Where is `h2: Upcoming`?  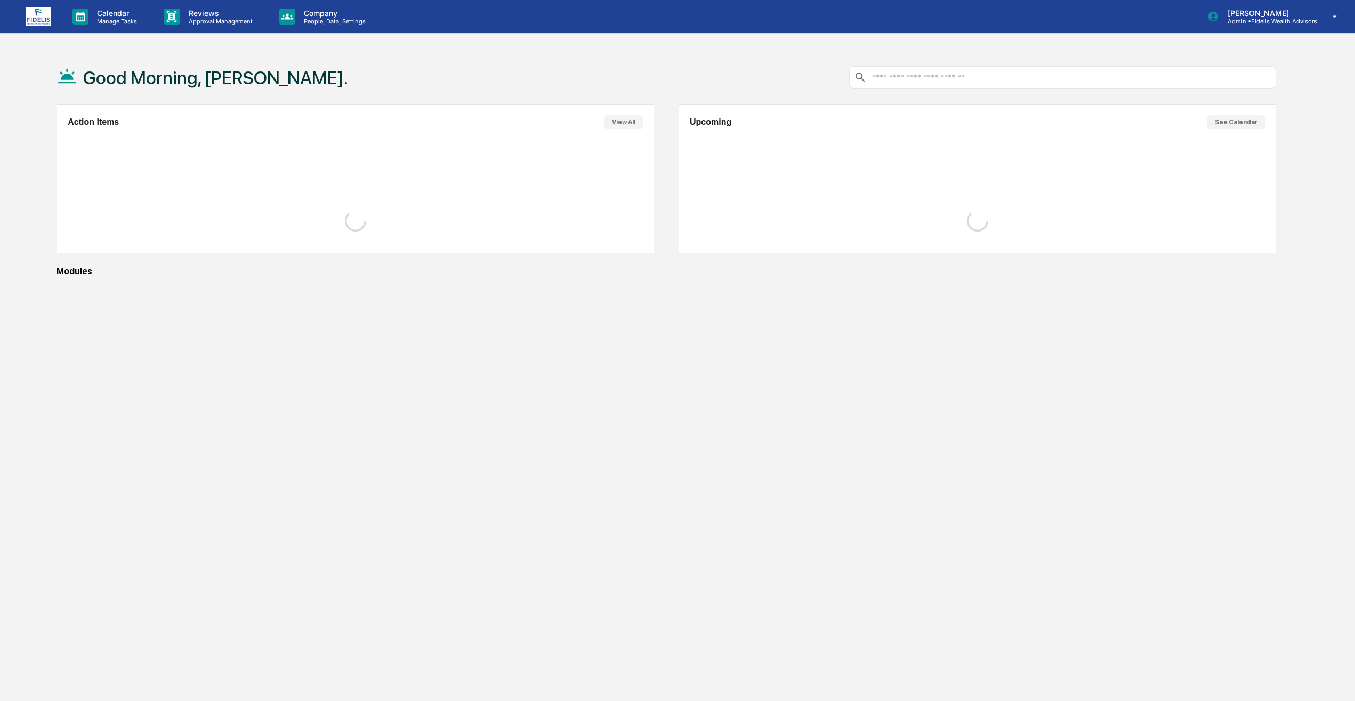
h2: Upcoming is located at coordinates (711, 122).